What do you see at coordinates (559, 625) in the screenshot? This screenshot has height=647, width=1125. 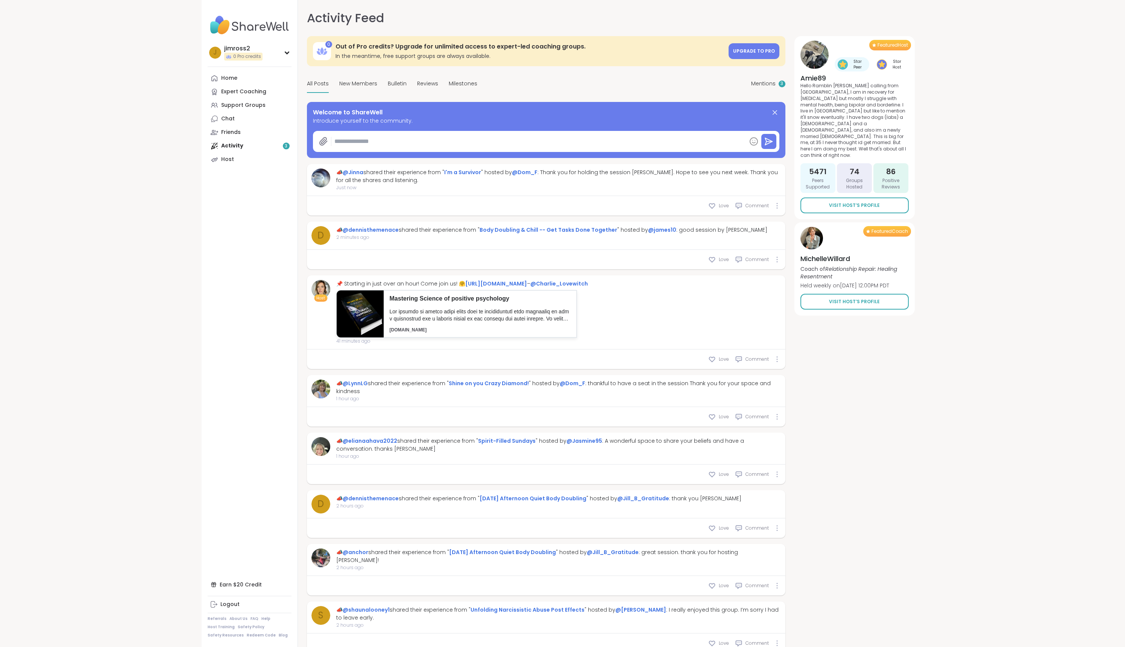 I see `span: 2 hours ago` at bounding box center [559, 625].